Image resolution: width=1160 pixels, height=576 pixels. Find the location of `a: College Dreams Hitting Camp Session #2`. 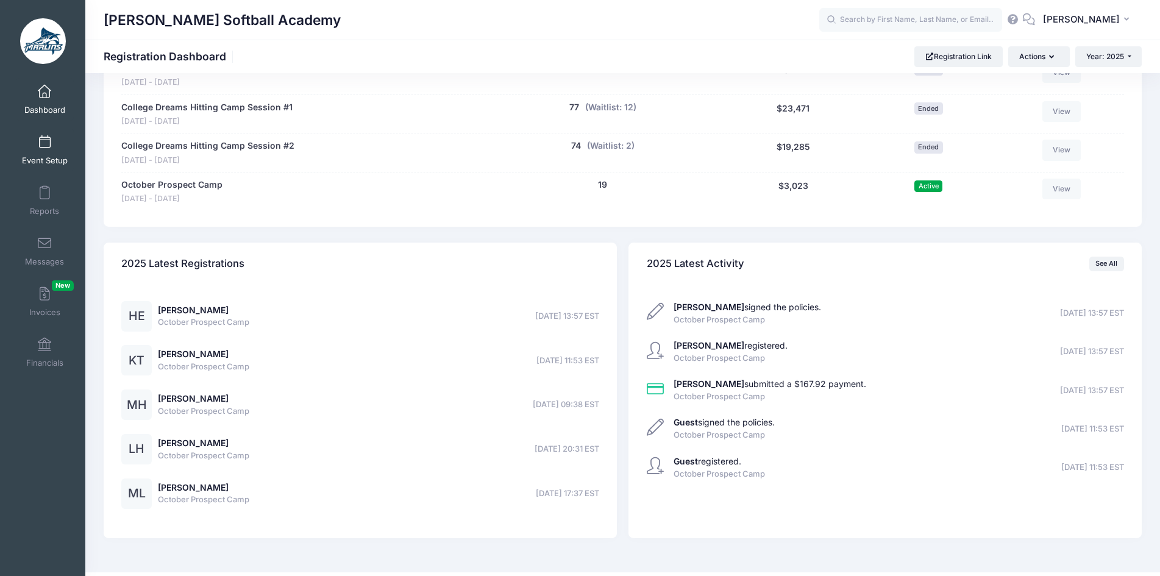

a: College Dreams Hitting Camp Session #2 is located at coordinates (208, 146).